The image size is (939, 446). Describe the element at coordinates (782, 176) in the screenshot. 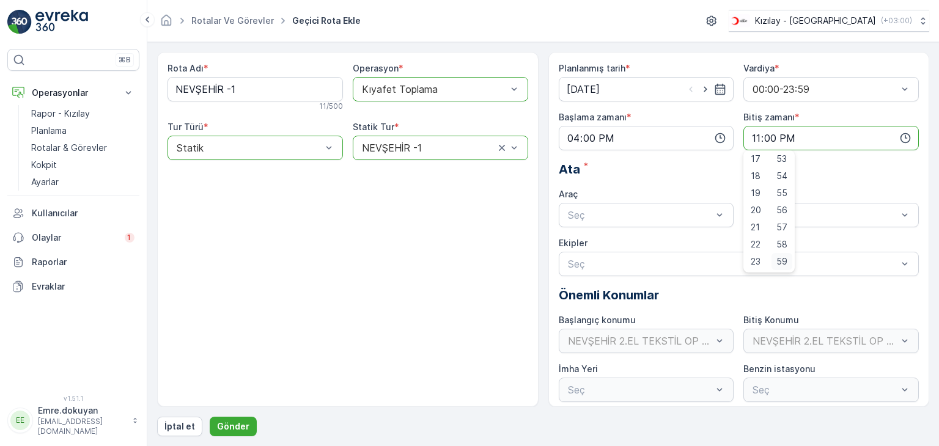

I see `span: 54` at that location.